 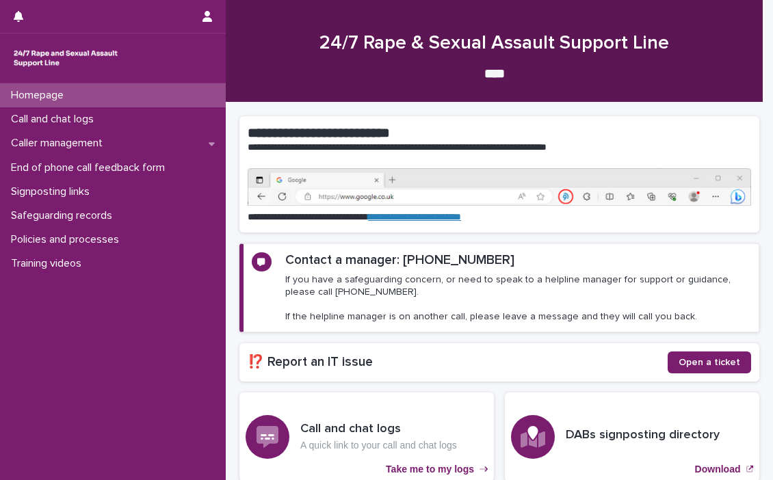 What do you see at coordinates (90, 168) in the screenshot?
I see `p: End of phone call feedback form` at bounding box center [90, 168].